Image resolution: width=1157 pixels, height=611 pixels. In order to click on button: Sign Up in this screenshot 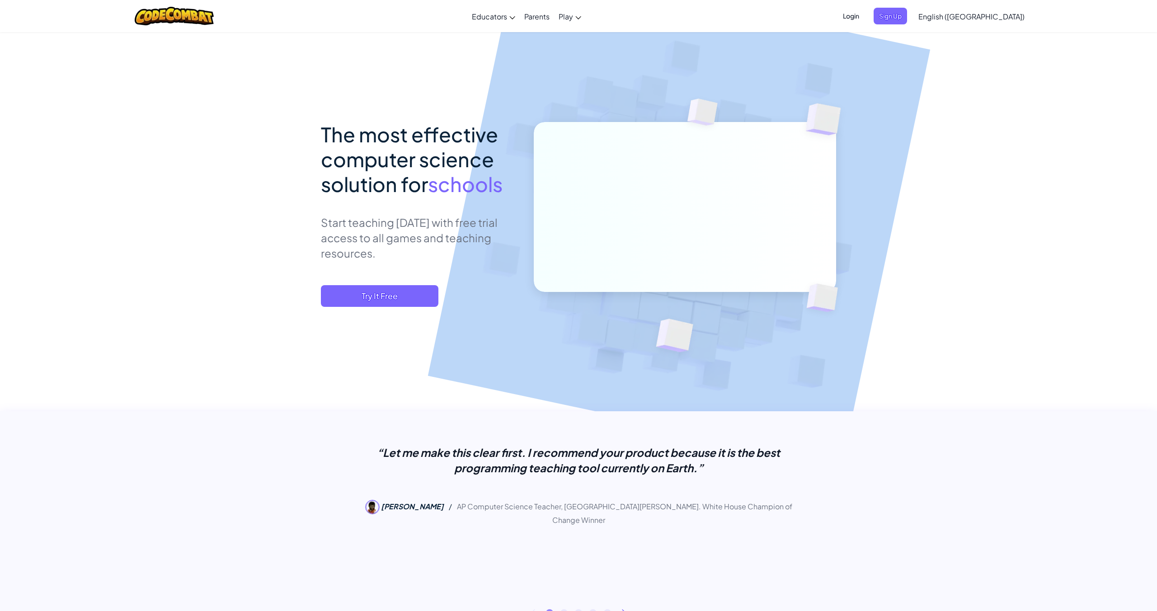, I will do `click(890, 16)`.